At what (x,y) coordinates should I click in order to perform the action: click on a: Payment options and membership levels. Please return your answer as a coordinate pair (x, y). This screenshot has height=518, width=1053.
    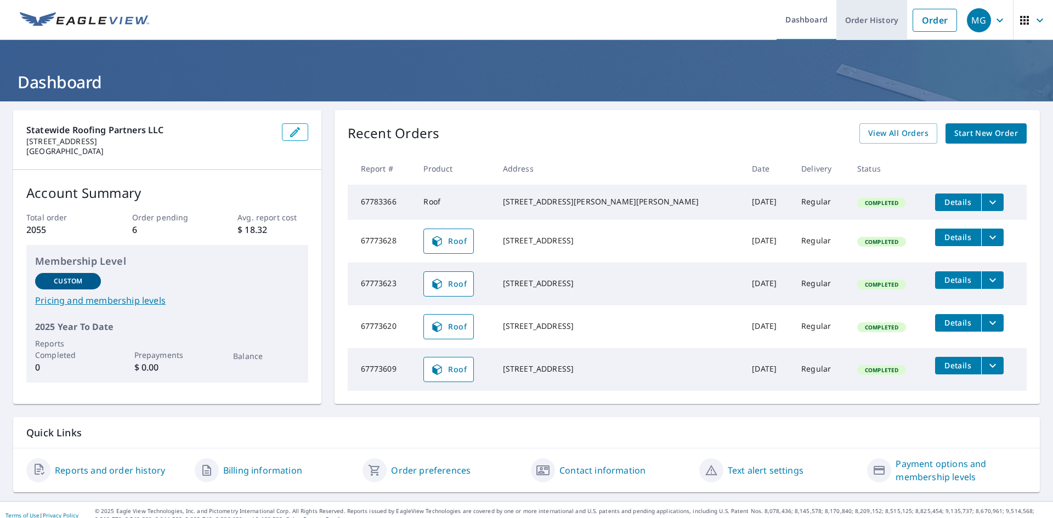
    Looking at the image, I should click on (961, 470).